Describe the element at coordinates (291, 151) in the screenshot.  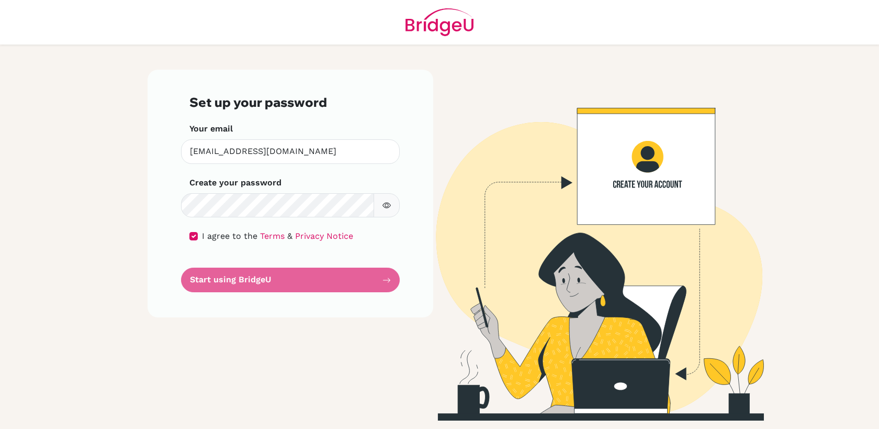
I see `input: Insert your email*` at that location.